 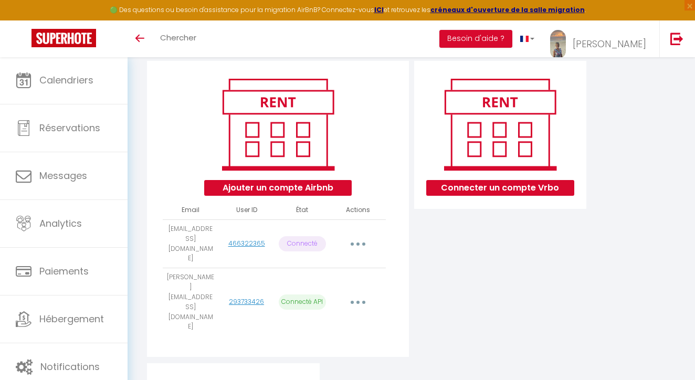 I want to click on span: Hébergement, so click(x=71, y=319).